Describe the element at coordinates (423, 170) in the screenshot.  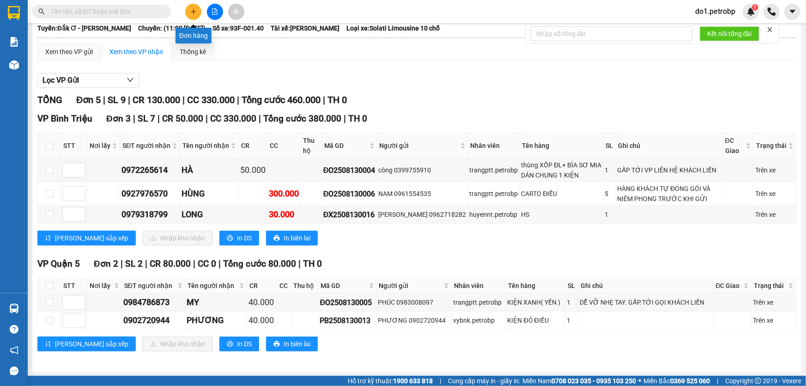
I see `div: công 0399755910` at that location.